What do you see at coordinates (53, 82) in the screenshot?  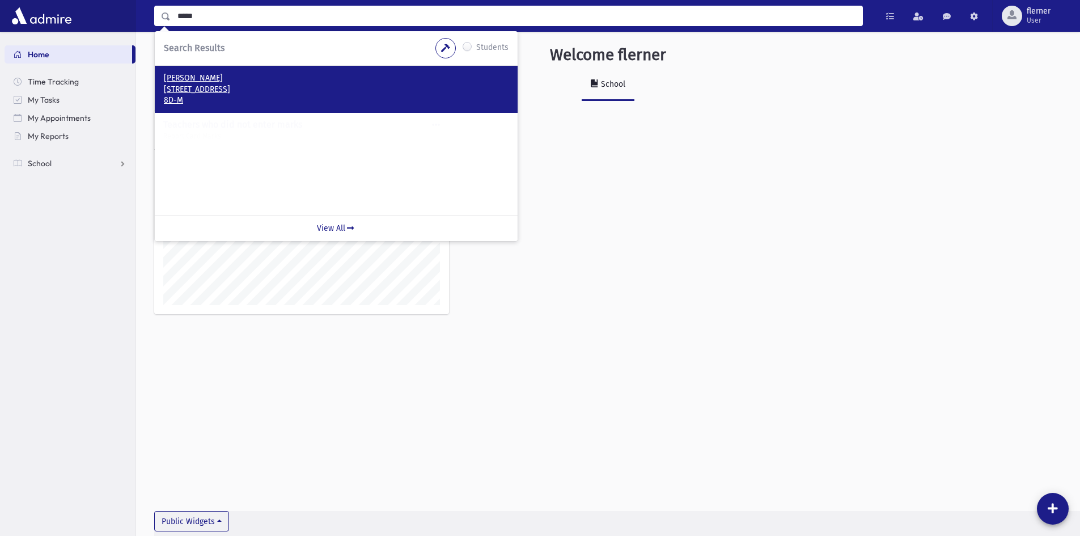 I see `span: Time Tracking` at bounding box center [53, 82].